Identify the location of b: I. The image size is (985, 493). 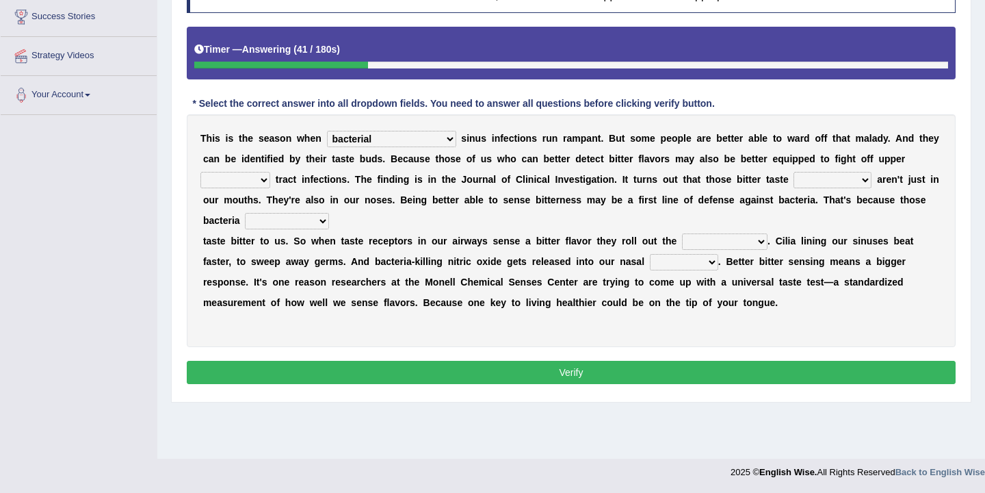
(624, 179).